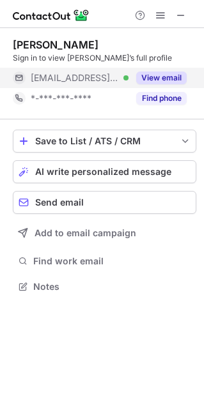 The image size is (204, 408). What do you see at coordinates (85, 233) in the screenshot?
I see `span: Add to email campaign` at bounding box center [85, 233].